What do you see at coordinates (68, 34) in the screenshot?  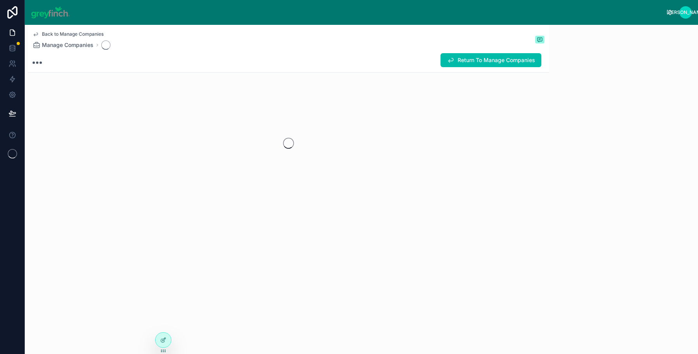 I see `a: Back to Manage Companies` at bounding box center [68, 34].